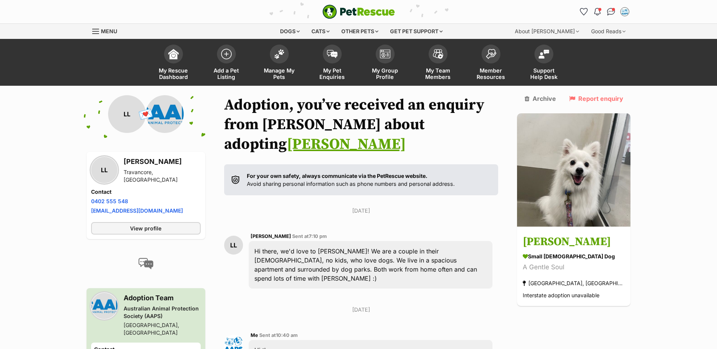 This screenshot has height=349, width=717. I want to click on div: A Gentle Soul, so click(573, 267).